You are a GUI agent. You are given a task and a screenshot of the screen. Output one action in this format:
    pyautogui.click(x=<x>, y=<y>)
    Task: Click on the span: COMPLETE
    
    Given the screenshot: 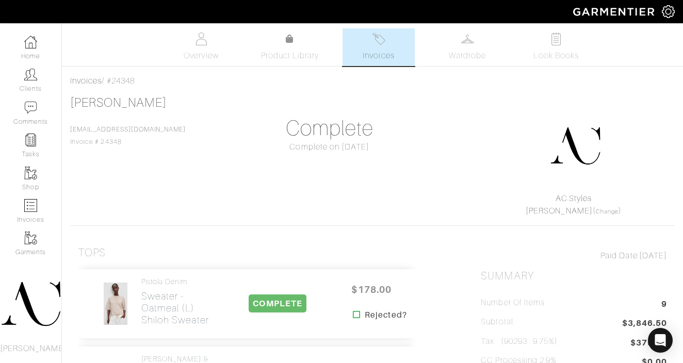 What is the action you would take?
    pyautogui.click(x=277, y=303)
    